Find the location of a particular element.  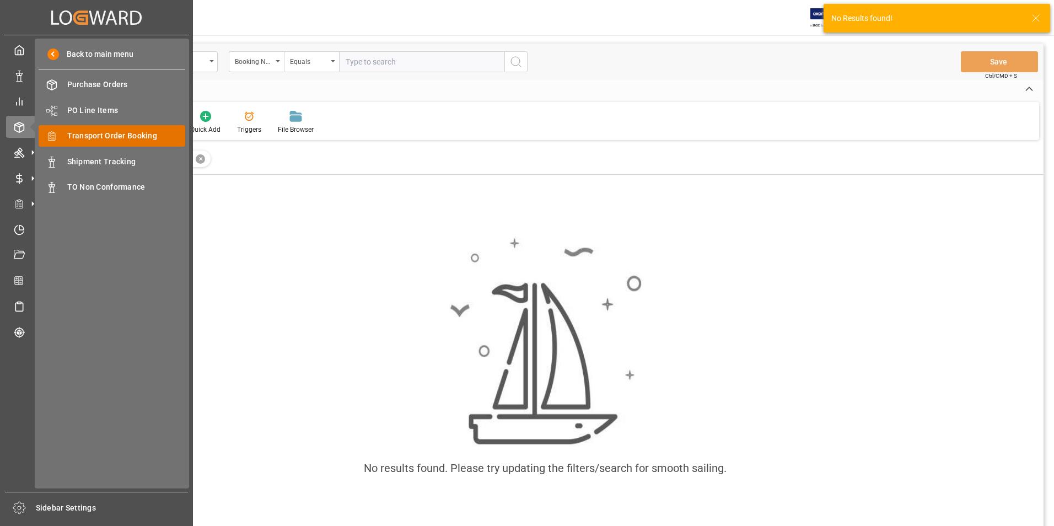

span: Ctrl/CMD + S is located at coordinates (1001, 76).